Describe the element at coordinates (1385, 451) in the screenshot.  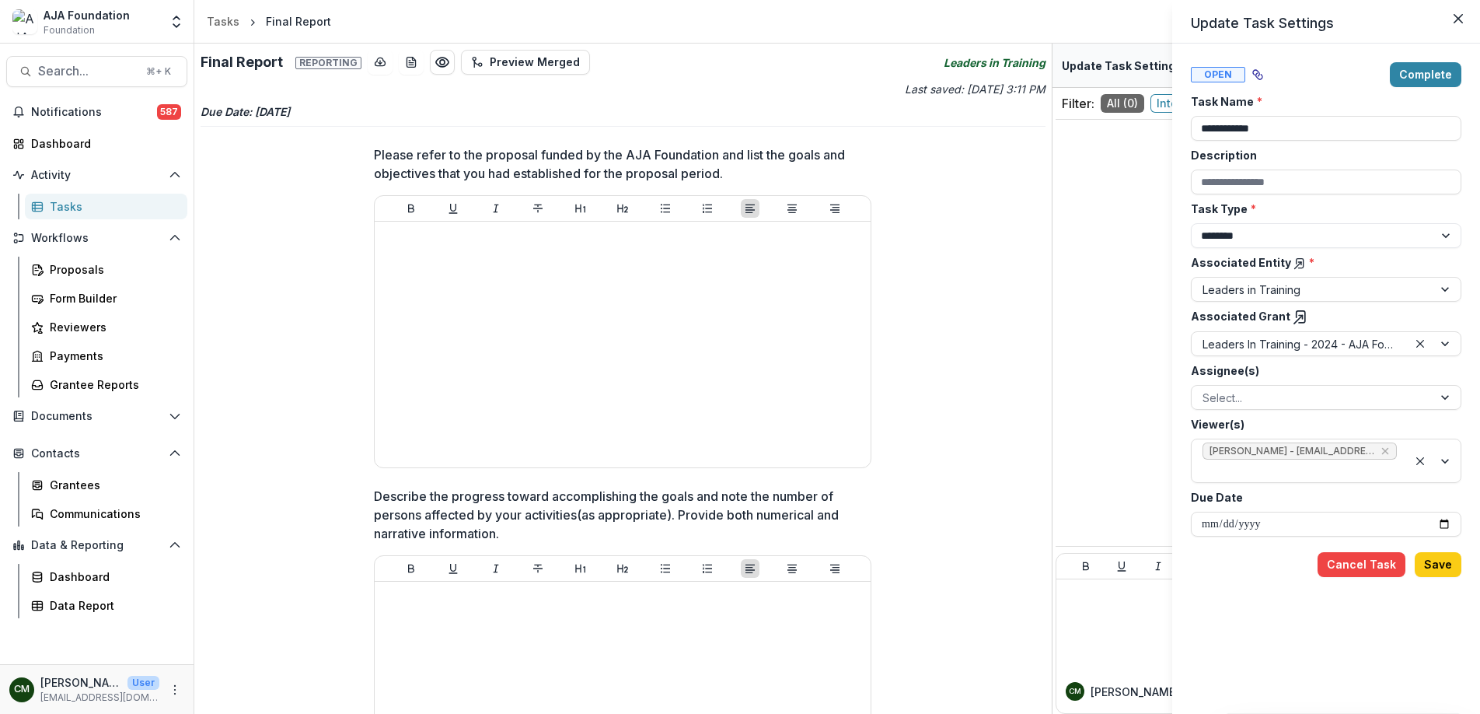
I see `div: Remove Colleen McKenna - cmckenna@ajafoundation.org` at that location.